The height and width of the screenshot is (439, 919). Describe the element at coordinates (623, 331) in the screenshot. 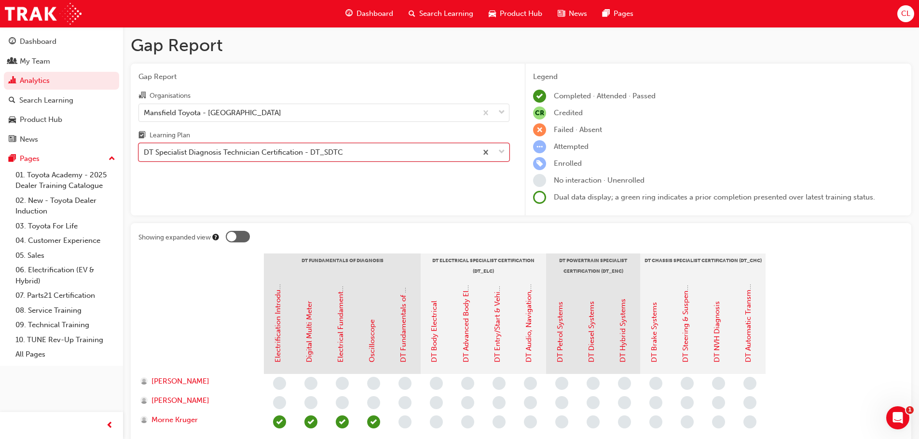

I see `a: DT Hybrid Systems` at that location.